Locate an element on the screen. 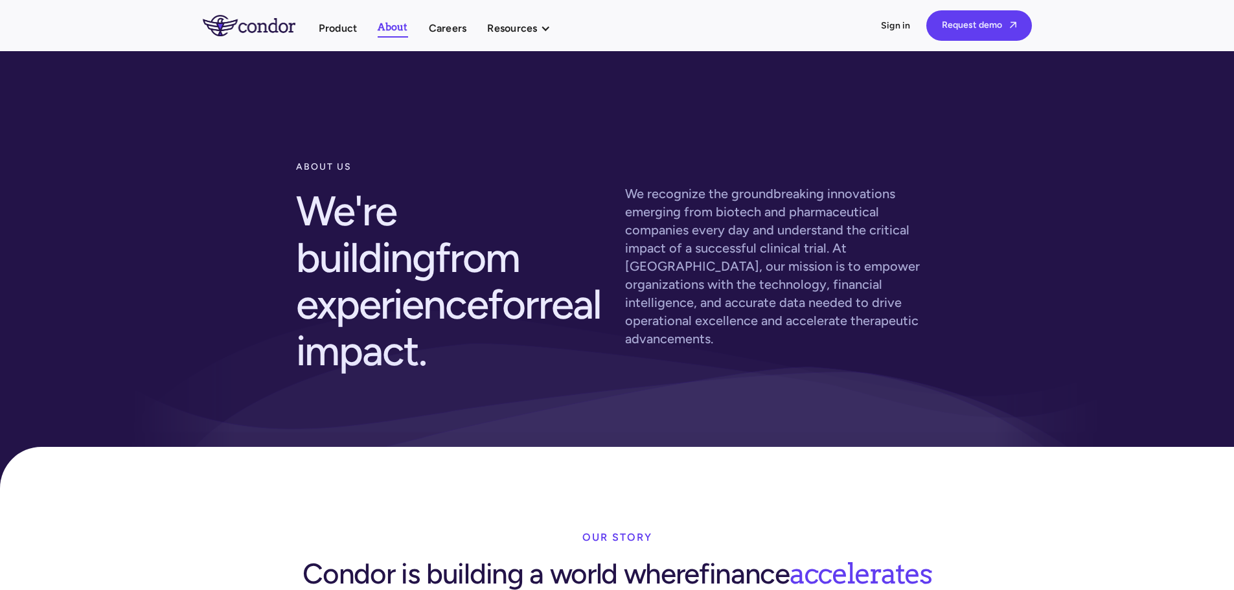  a: Product is located at coordinates (338, 28).